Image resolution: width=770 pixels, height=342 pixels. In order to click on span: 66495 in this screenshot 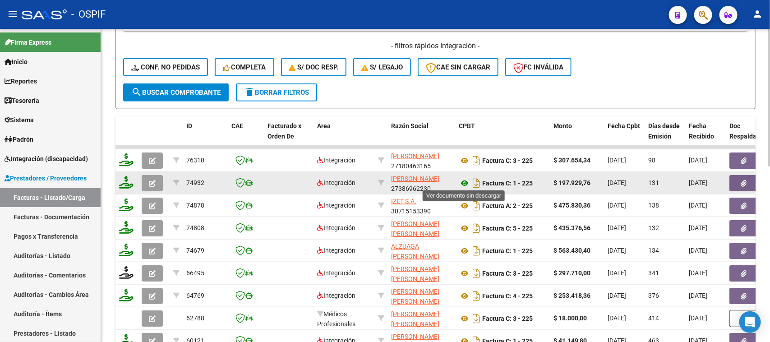, I will do `click(195, 273)`.